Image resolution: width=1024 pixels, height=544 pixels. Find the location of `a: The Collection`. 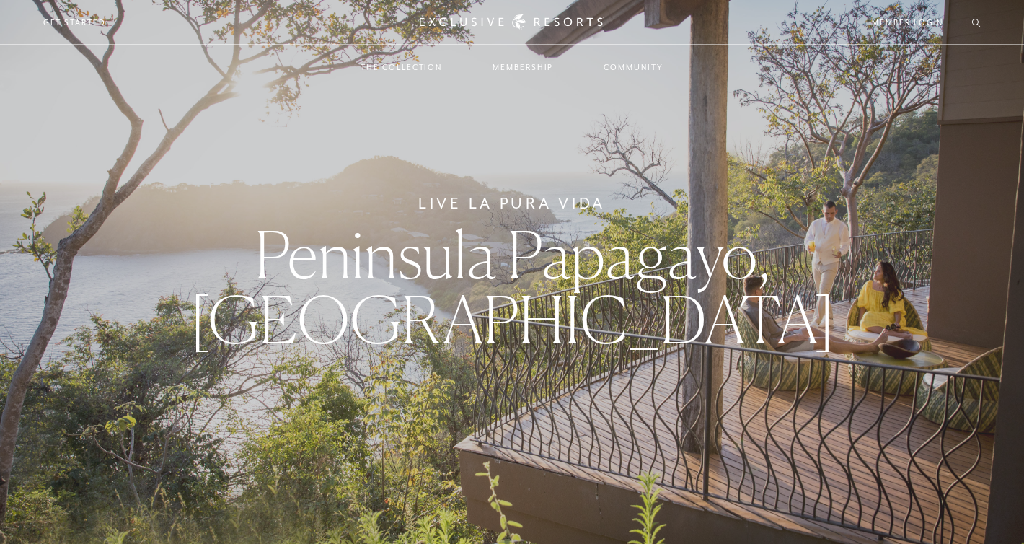

a: The Collection is located at coordinates (401, 67).